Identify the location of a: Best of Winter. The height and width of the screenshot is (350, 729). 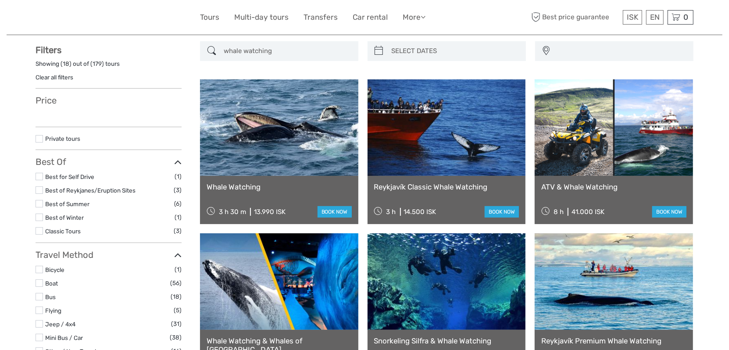
(64, 218).